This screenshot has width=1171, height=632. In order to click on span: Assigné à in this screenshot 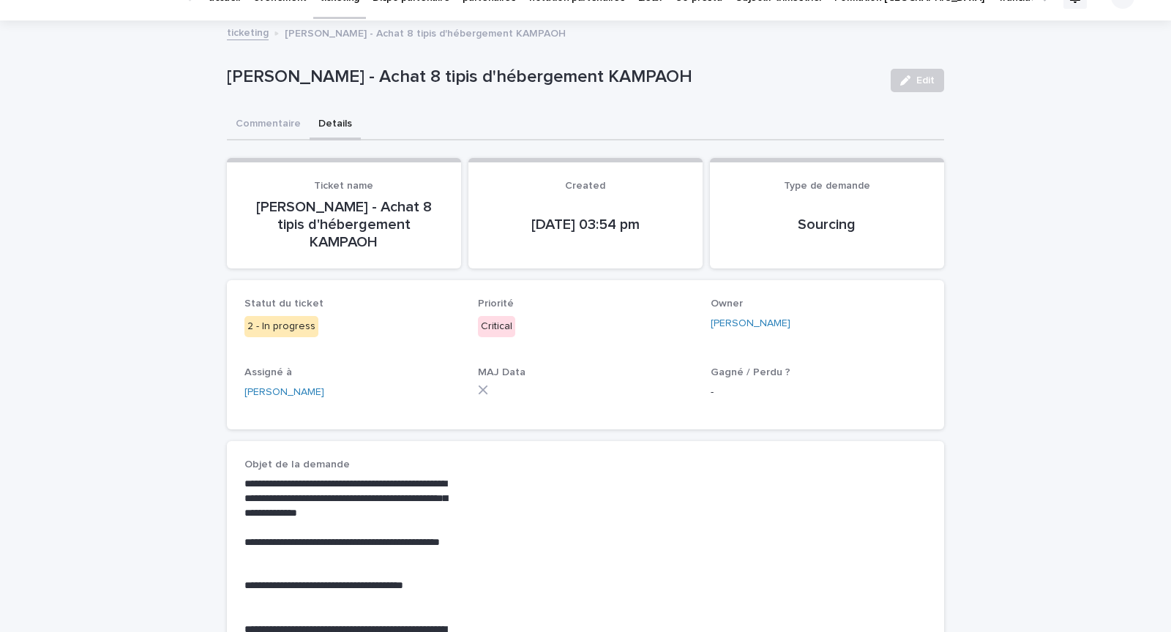, I will do `click(268, 372)`.